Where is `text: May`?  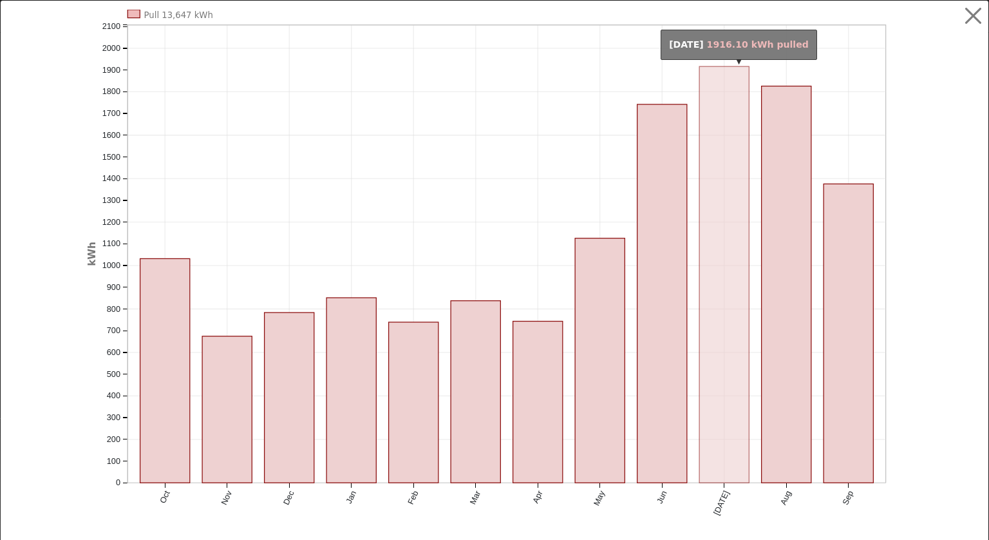
text: May is located at coordinates (599, 498).